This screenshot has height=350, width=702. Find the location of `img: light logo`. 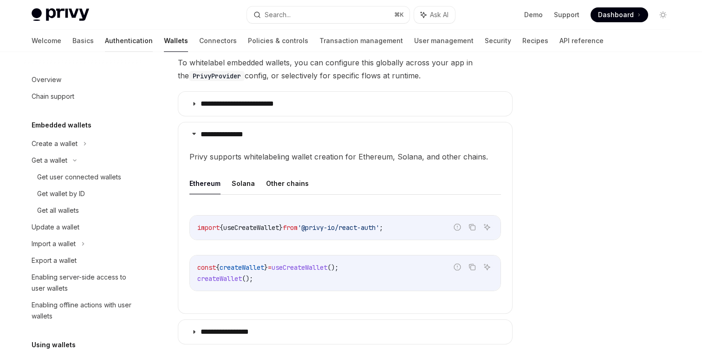

img: light logo is located at coordinates (60, 15).